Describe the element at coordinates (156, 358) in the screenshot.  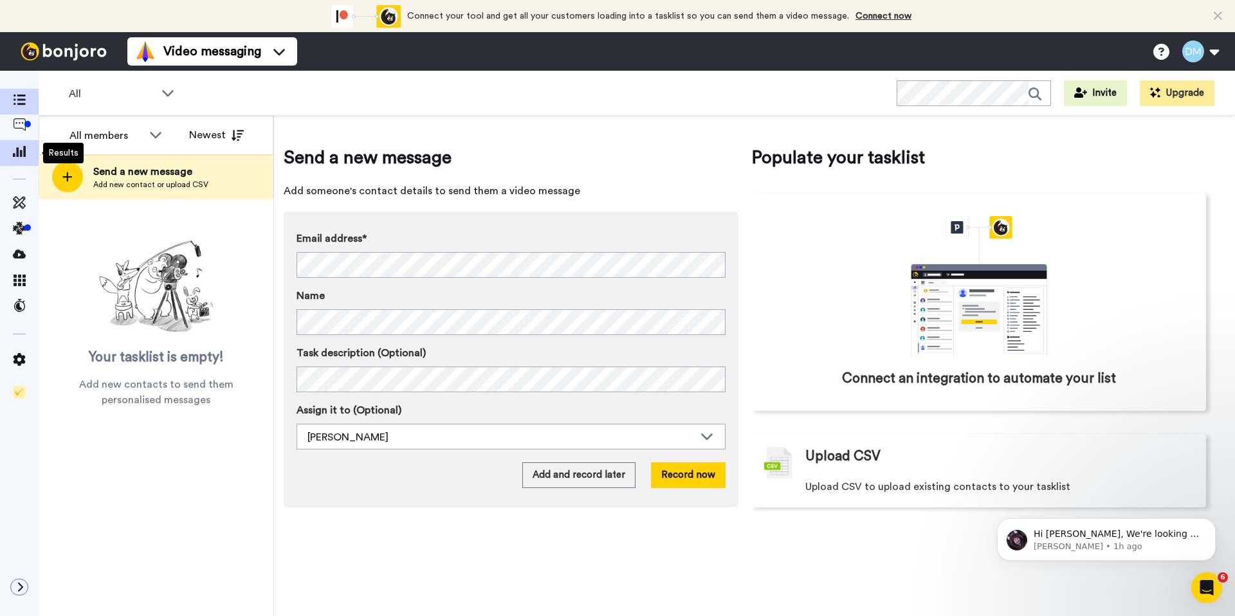
I see `span: Your tasklist is empty!` at that location.